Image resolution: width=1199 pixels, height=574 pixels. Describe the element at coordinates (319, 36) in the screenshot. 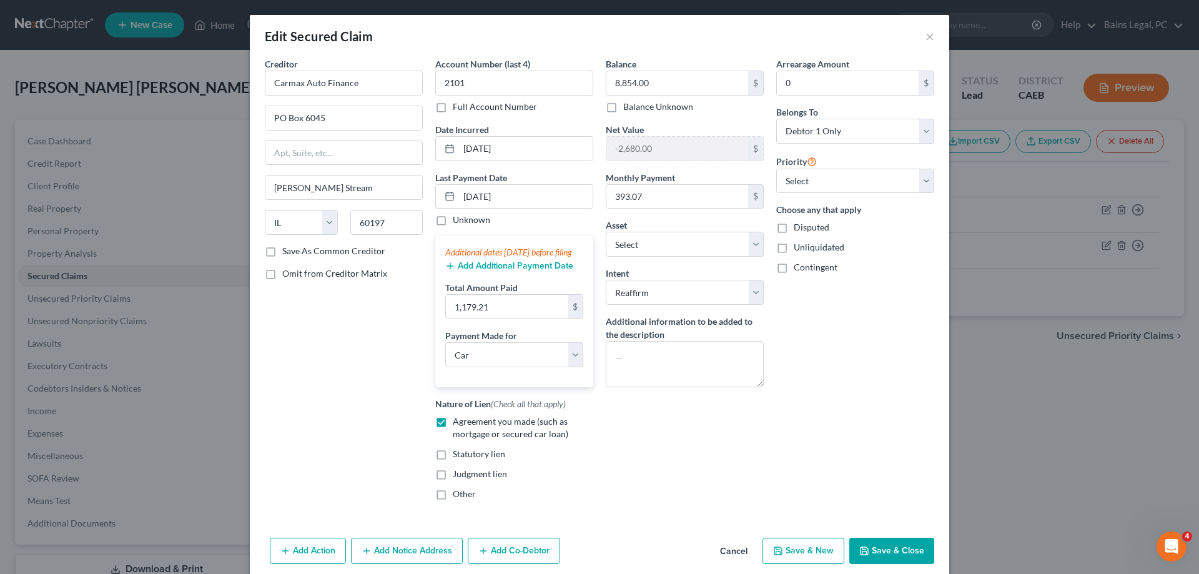

I see `div: Edit Secured Claim` at that location.